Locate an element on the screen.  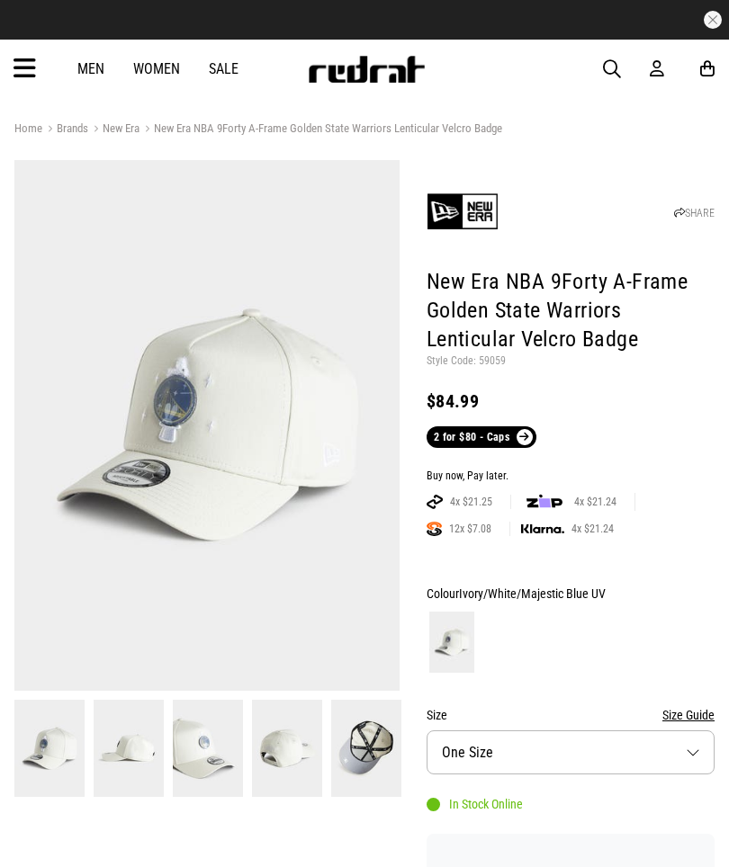
div: Buy now, Pay later. is located at coordinates (570, 477).